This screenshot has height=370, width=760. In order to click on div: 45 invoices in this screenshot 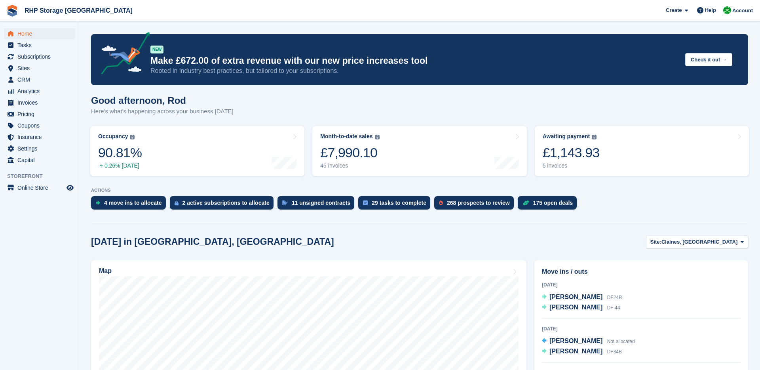, I will do `click(350, 165)`.